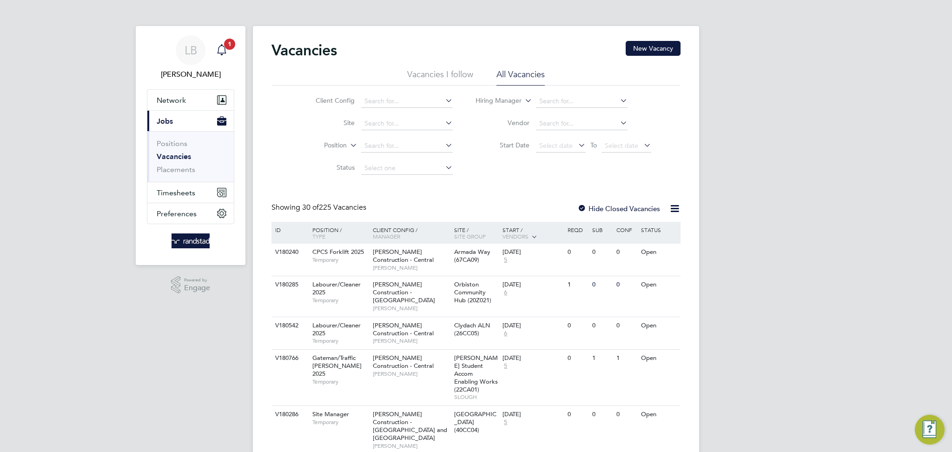 This screenshot has width=952, height=452. I want to click on div: V180286, so click(289, 414).